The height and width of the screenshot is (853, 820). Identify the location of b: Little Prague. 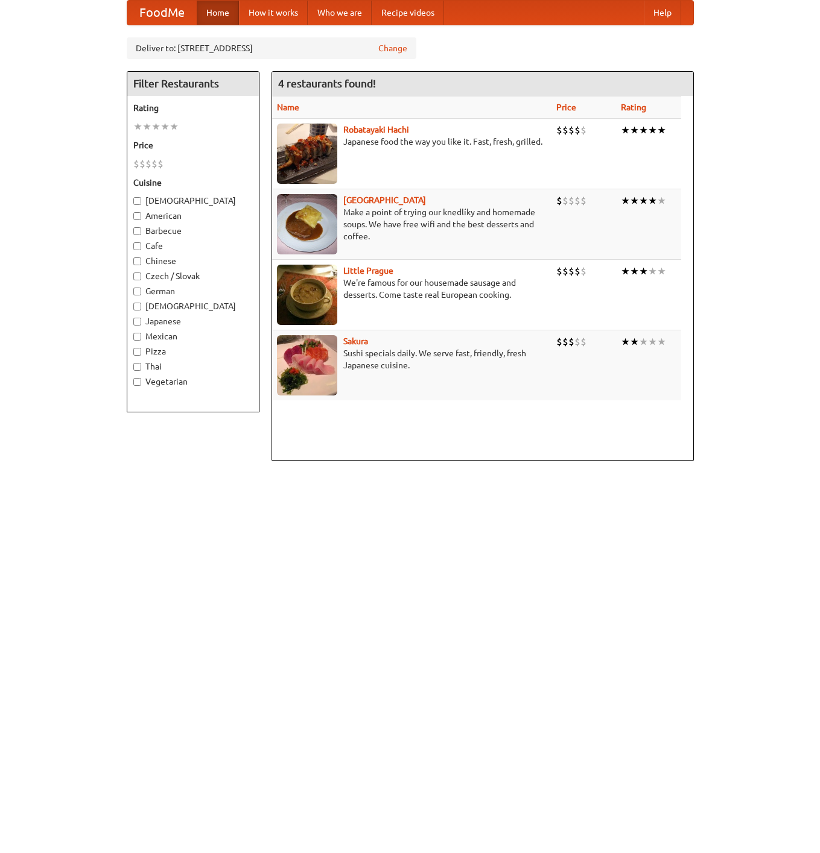
(368, 271).